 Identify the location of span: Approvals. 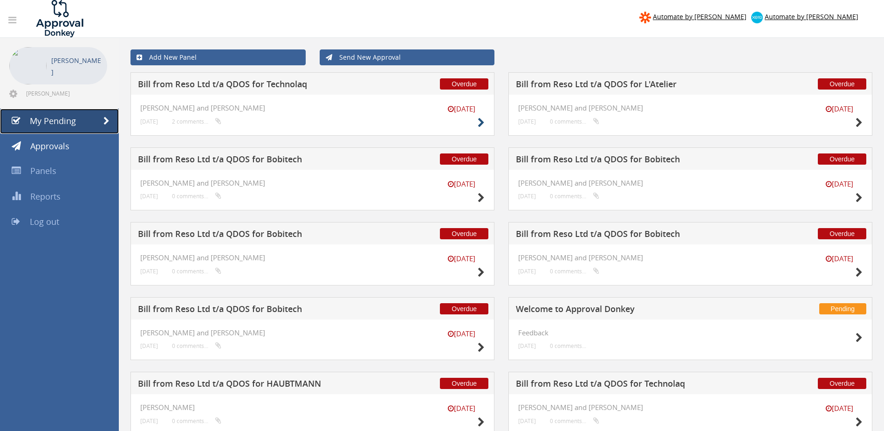
(50, 146).